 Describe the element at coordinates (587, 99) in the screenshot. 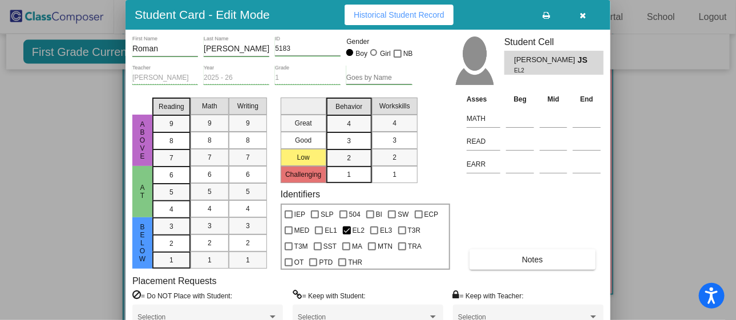

I see `th: End` at that location.